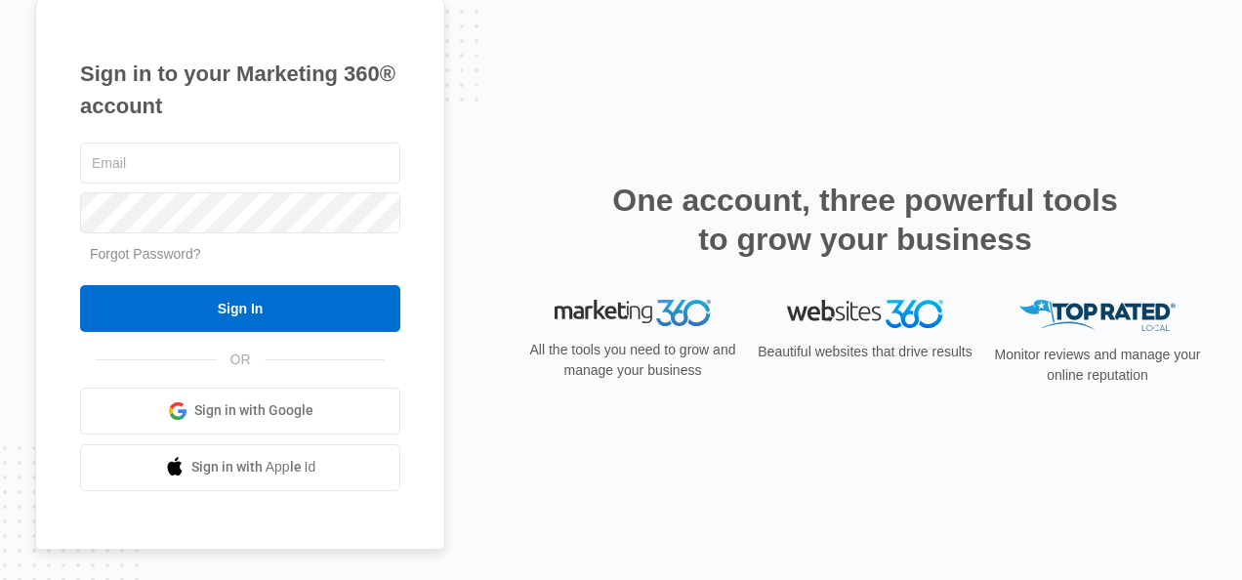 The height and width of the screenshot is (580, 1242). I want to click on a: Sign in with Apple Id, so click(240, 468).